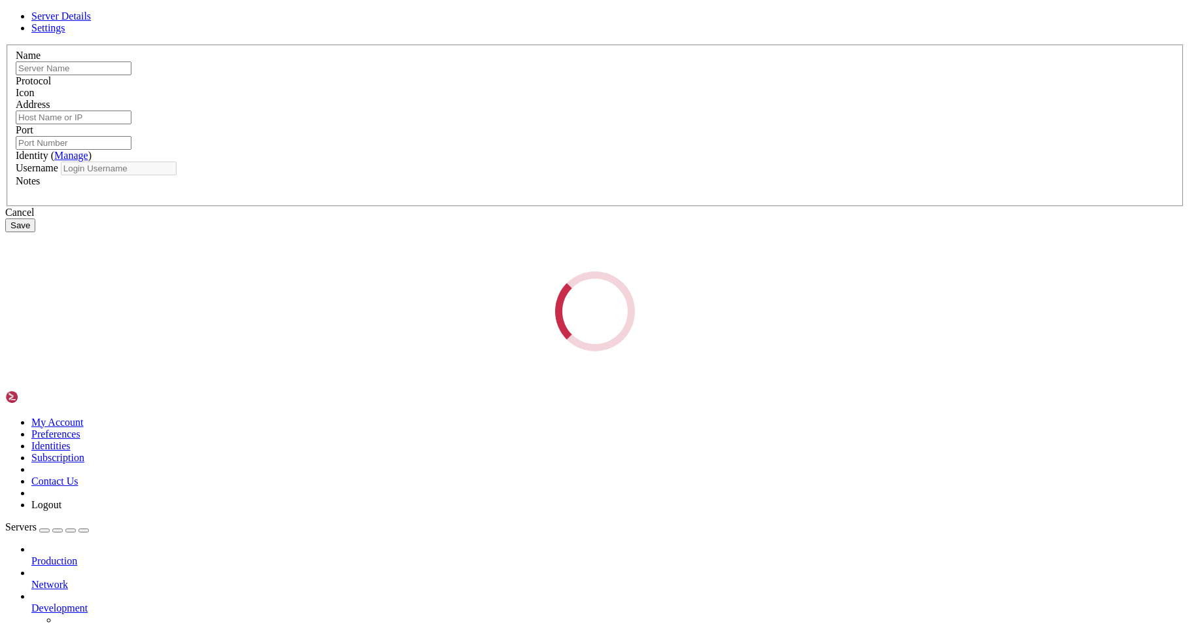  Describe the element at coordinates (43, 397) in the screenshot. I see `img: Shellngn` at that location.